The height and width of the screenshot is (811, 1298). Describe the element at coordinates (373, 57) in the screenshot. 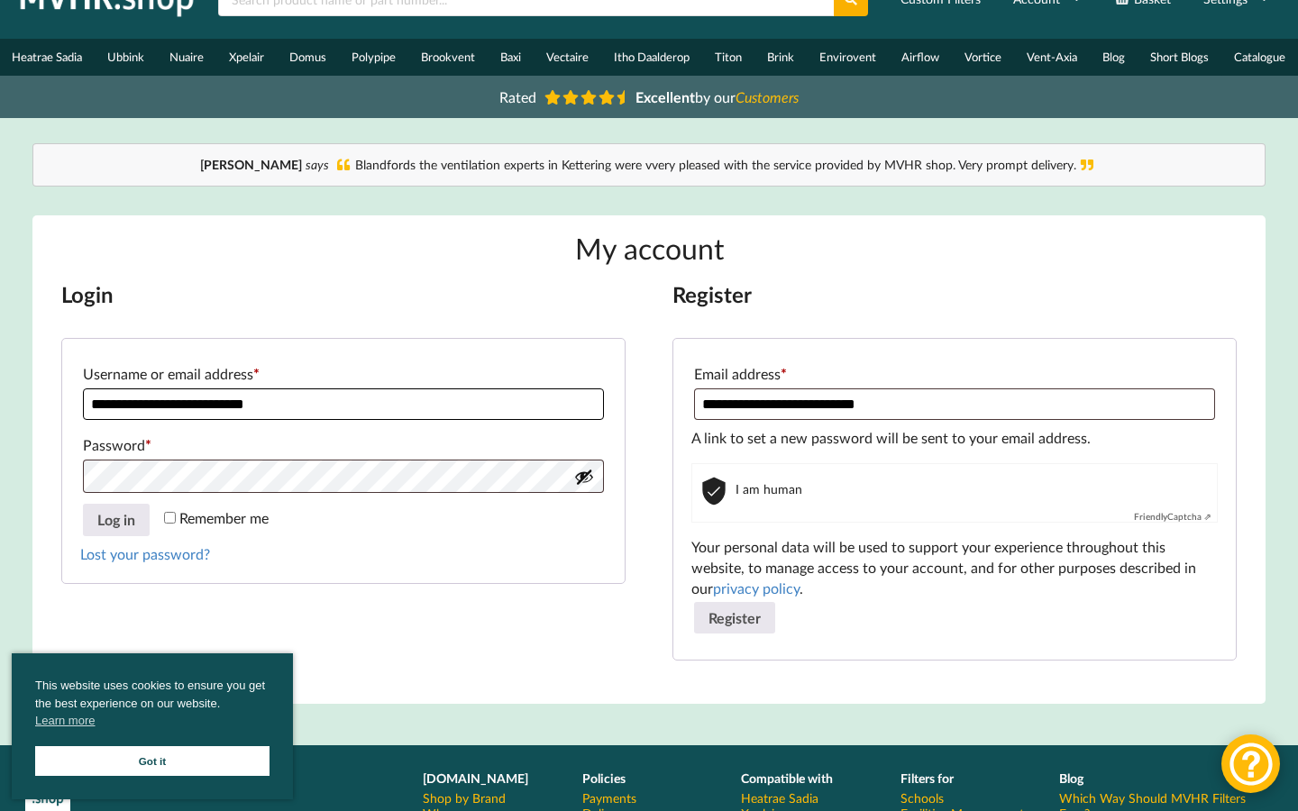

I see `a: Polypipe` at that location.